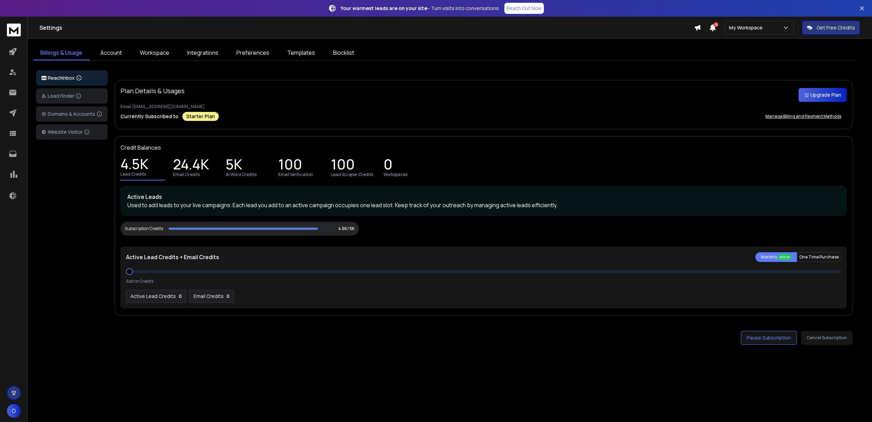  Describe the element at coordinates (241, 174) in the screenshot. I see `p: AI Word Credits` at that location.